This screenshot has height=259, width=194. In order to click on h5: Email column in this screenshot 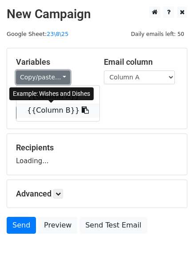, I will do `click(141, 62)`.